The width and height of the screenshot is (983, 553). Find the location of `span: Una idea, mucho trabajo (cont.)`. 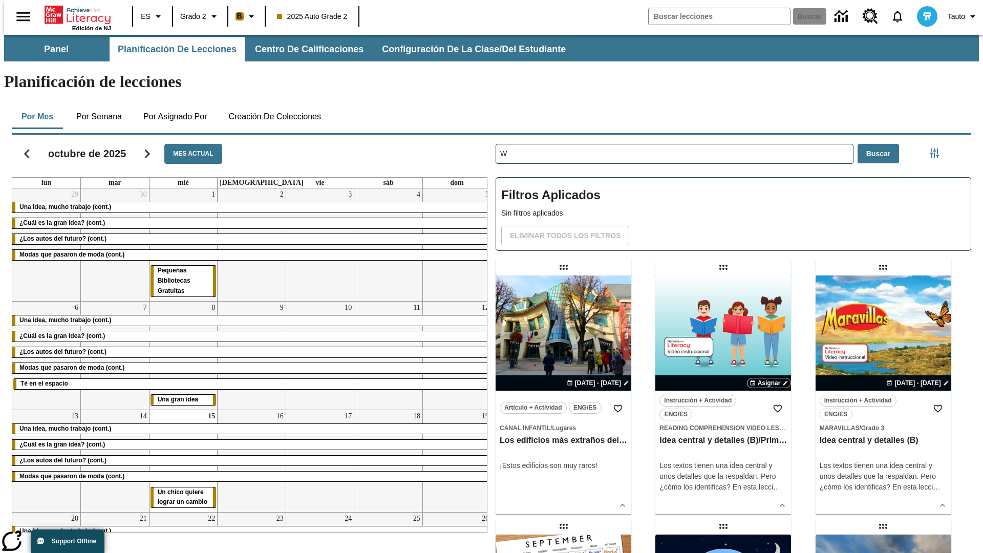

span: Una idea, mucho trabajo (cont.) is located at coordinates (65, 320).